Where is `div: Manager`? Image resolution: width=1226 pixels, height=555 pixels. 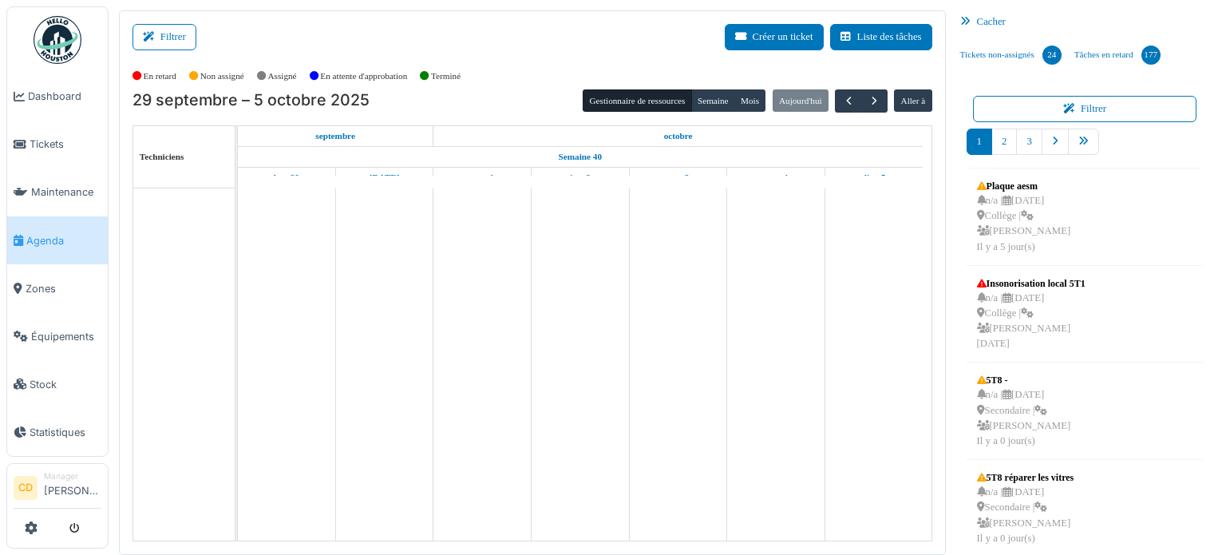 div: Manager is located at coordinates (73, 476).